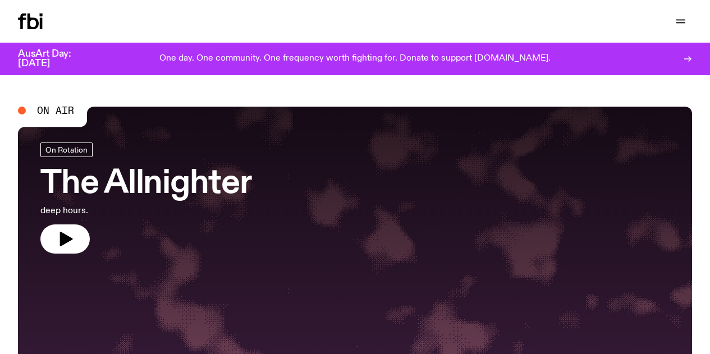 The height and width of the screenshot is (354, 710). What do you see at coordinates (66, 150) in the screenshot?
I see `a: On Rotation` at bounding box center [66, 150].